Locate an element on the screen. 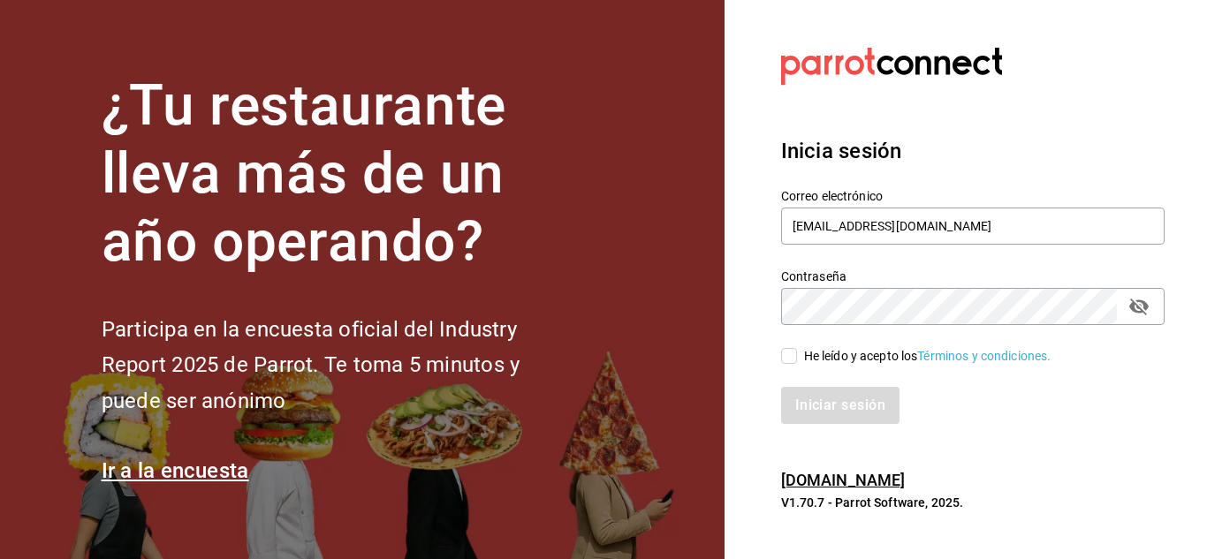  input: Ingresa tu correo electrónico is located at coordinates (973, 226).